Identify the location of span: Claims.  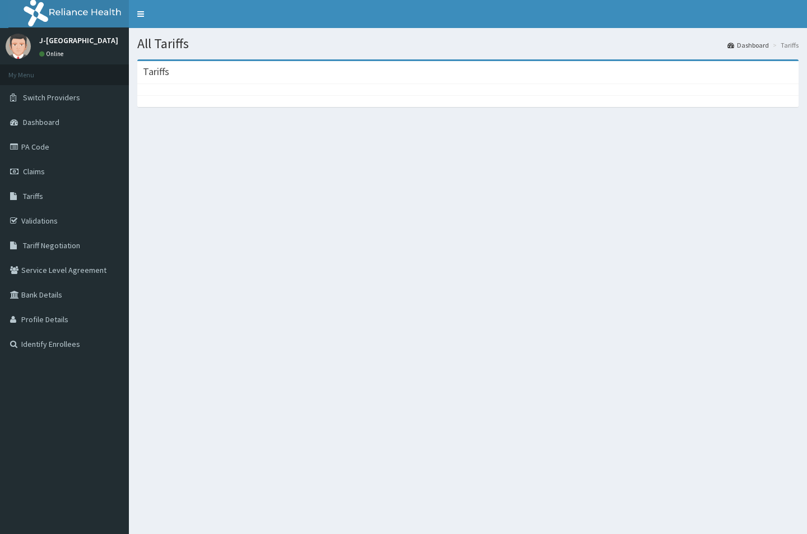
(34, 172).